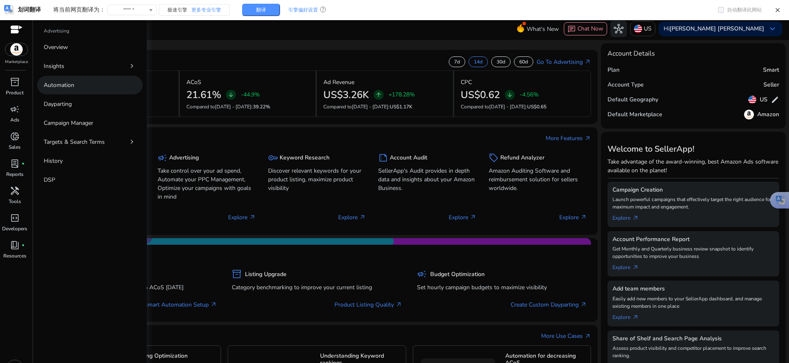 This screenshot has width=789, height=363. I want to click on button: chatChat Now, so click(585, 29).